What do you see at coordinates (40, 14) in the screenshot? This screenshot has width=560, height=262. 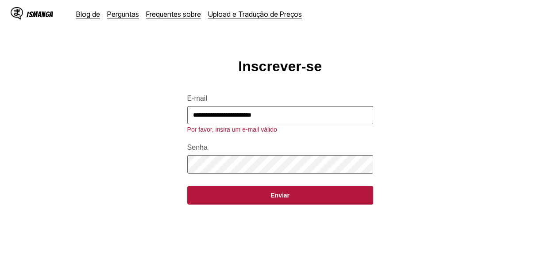 I see `font: IsManga` at bounding box center [40, 14].